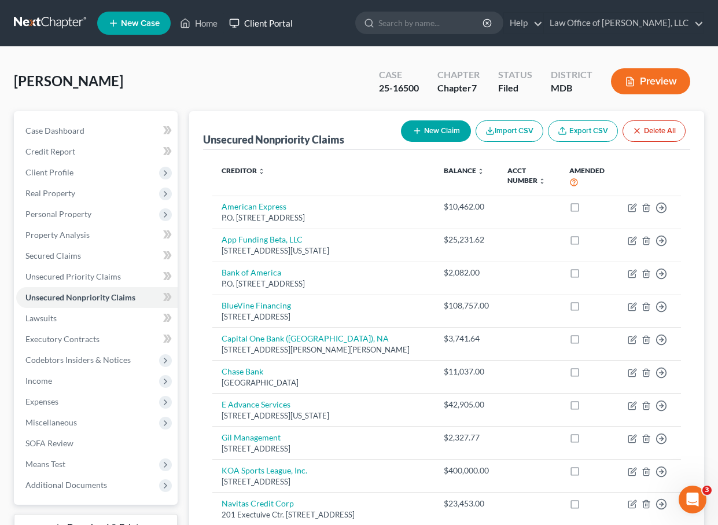  Describe the element at coordinates (63, 339) in the screenshot. I see `span: Executory Contracts` at that location.